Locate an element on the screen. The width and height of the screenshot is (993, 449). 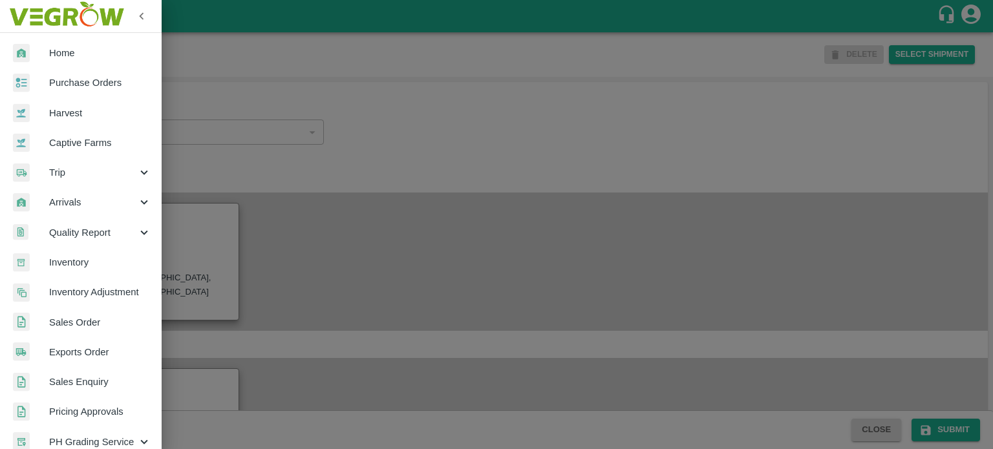
span: Inventory is located at coordinates (100, 263).